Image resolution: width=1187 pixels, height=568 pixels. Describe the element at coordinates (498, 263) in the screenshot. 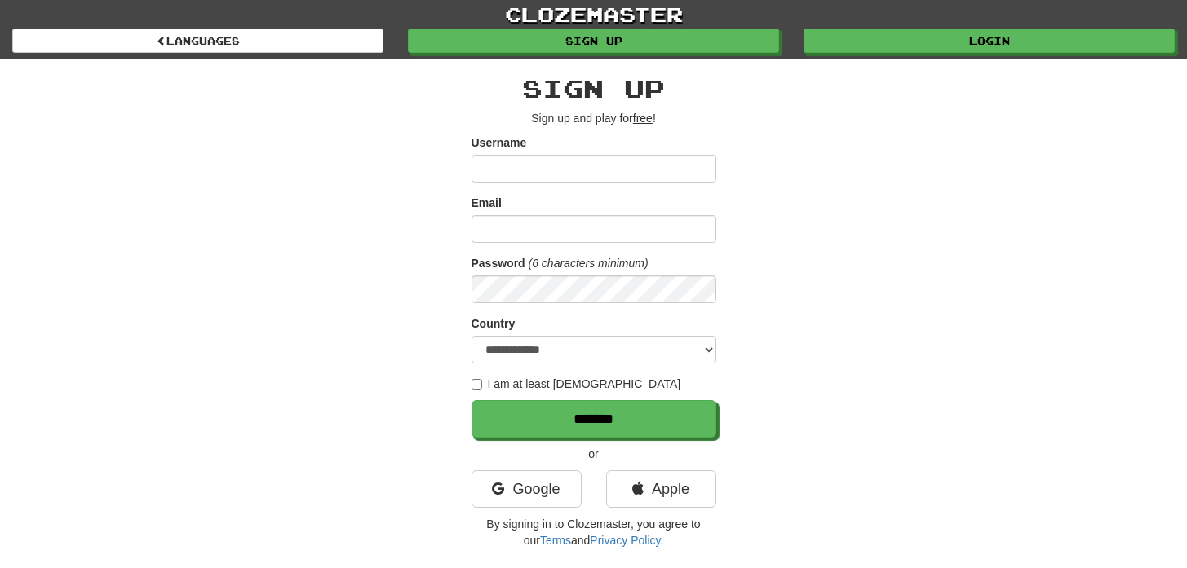

I see `label: Password` at that location.